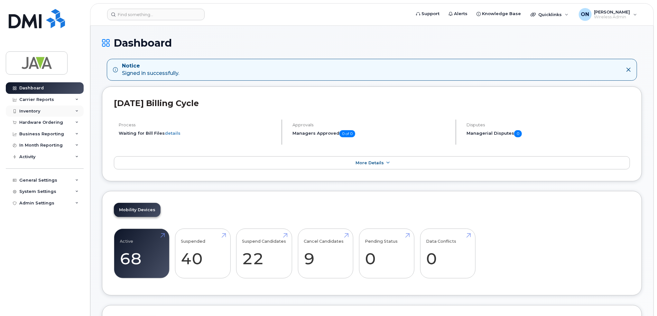  What do you see at coordinates (197, 133) in the screenshot?
I see `li: Waiting for Bill Files` at bounding box center [197, 133].